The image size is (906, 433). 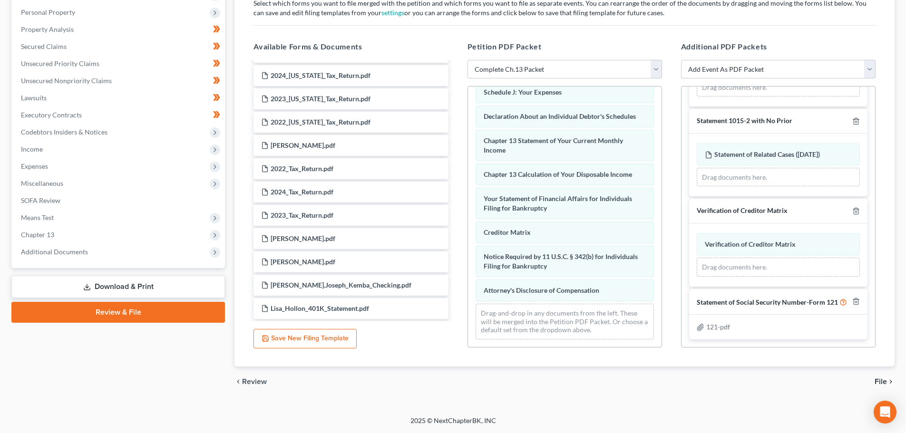 I want to click on span: 2024_Tax_Return.pdf, so click(x=302, y=192).